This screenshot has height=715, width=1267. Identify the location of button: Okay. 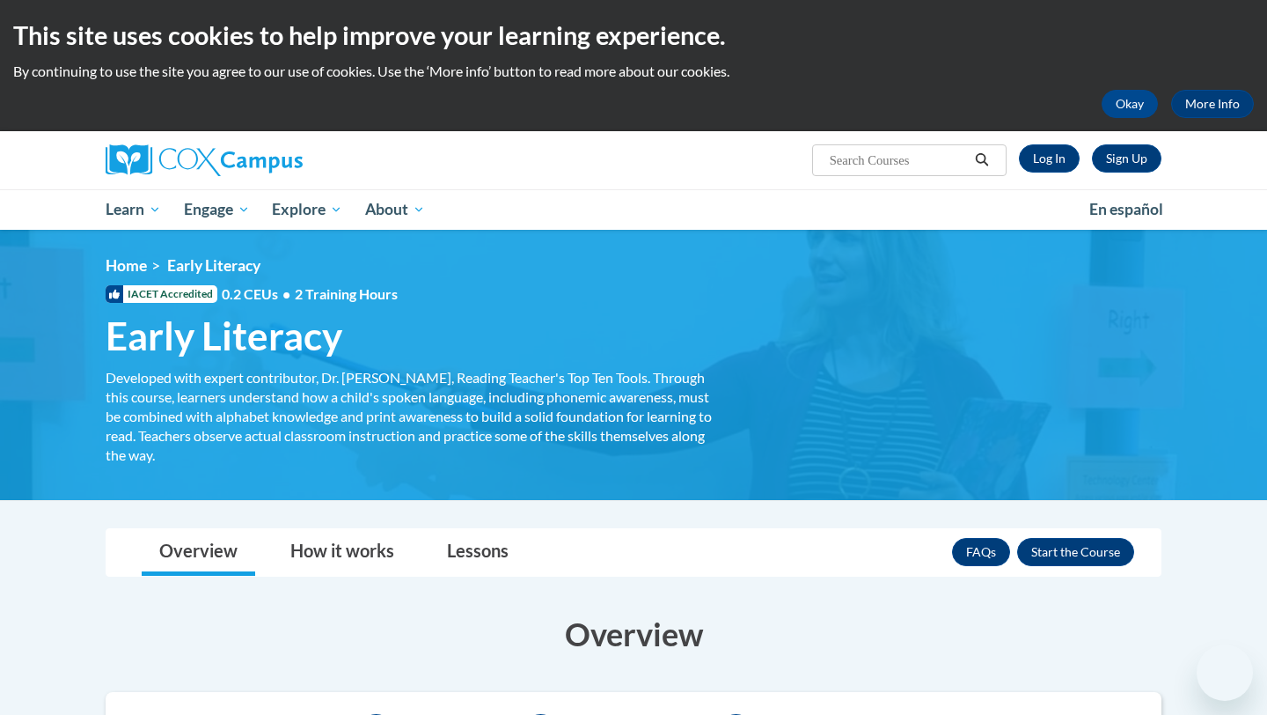
(1130, 104).